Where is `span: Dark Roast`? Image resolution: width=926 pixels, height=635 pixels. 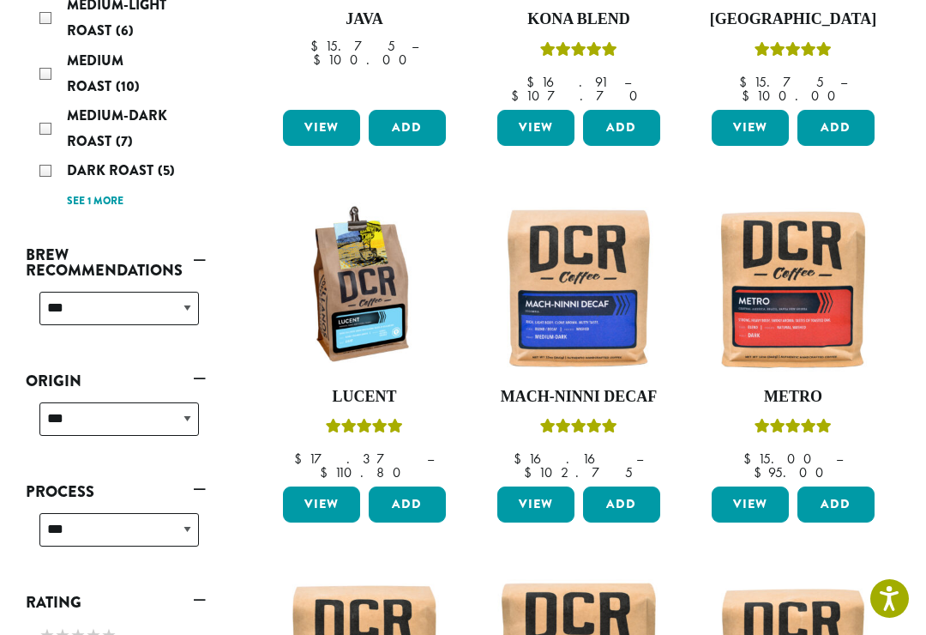 span: Dark Roast is located at coordinates (112, 170).